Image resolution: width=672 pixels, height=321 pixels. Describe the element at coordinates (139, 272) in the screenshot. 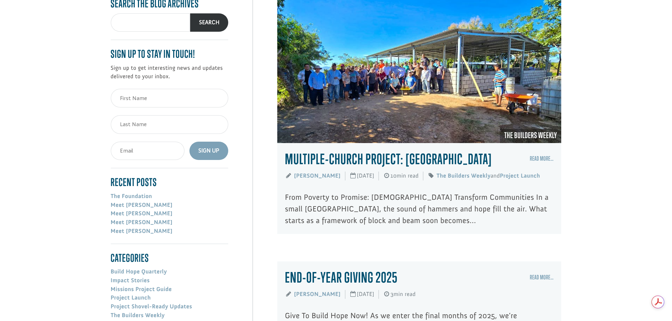

I see `a: Build Hope Quarterly` at that location.